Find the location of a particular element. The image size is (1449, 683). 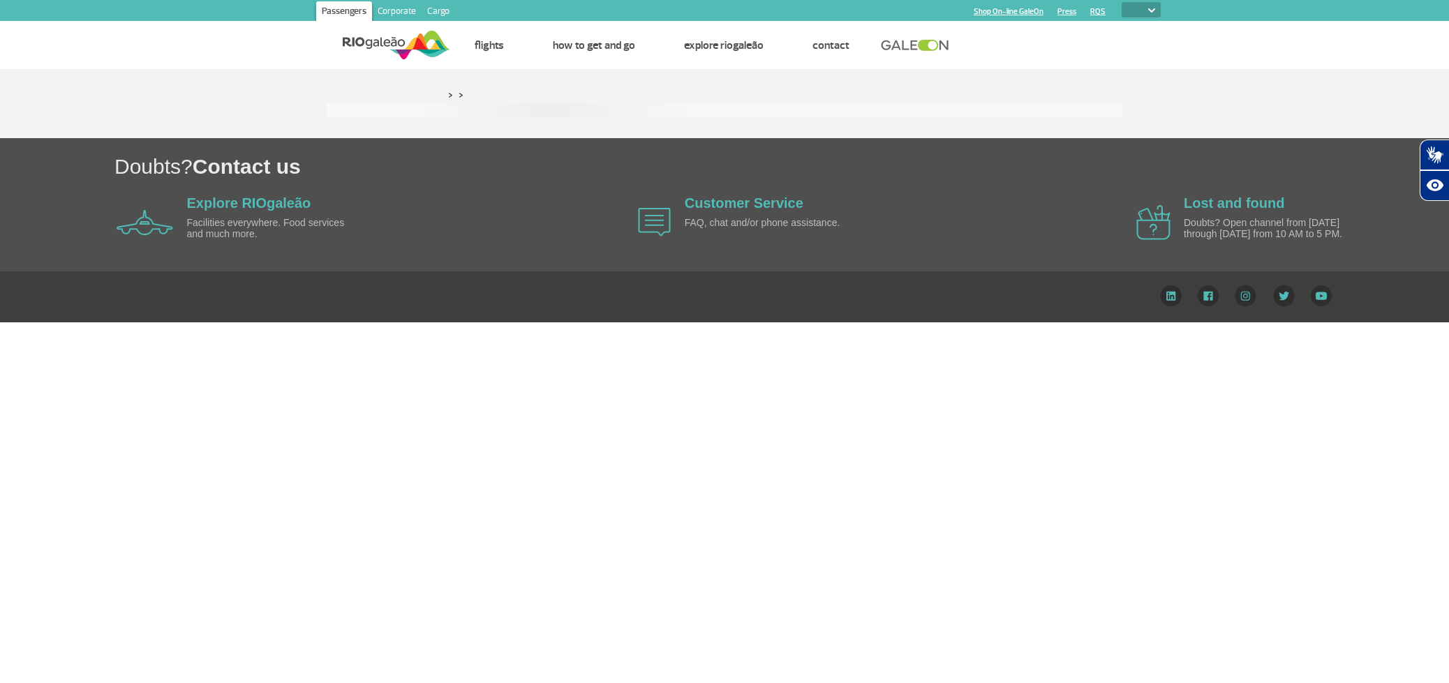

a: Customer Service is located at coordinates (744, 203).